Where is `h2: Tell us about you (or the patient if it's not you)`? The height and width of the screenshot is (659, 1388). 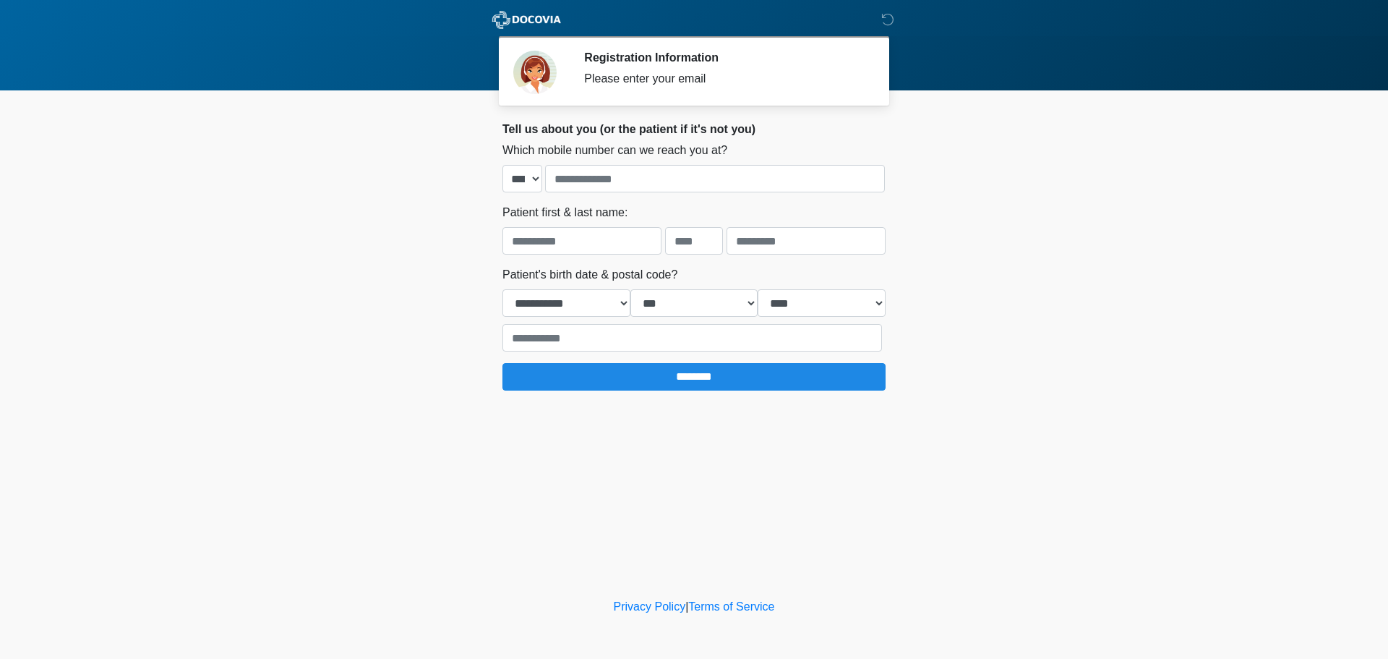
h2: Tell us about you (or the patient if it's not you) is located at coordinates (694, 129).